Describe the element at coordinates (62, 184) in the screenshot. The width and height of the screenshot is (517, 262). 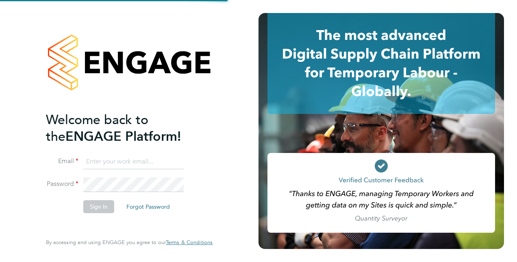
I see `label: Password` at that location.